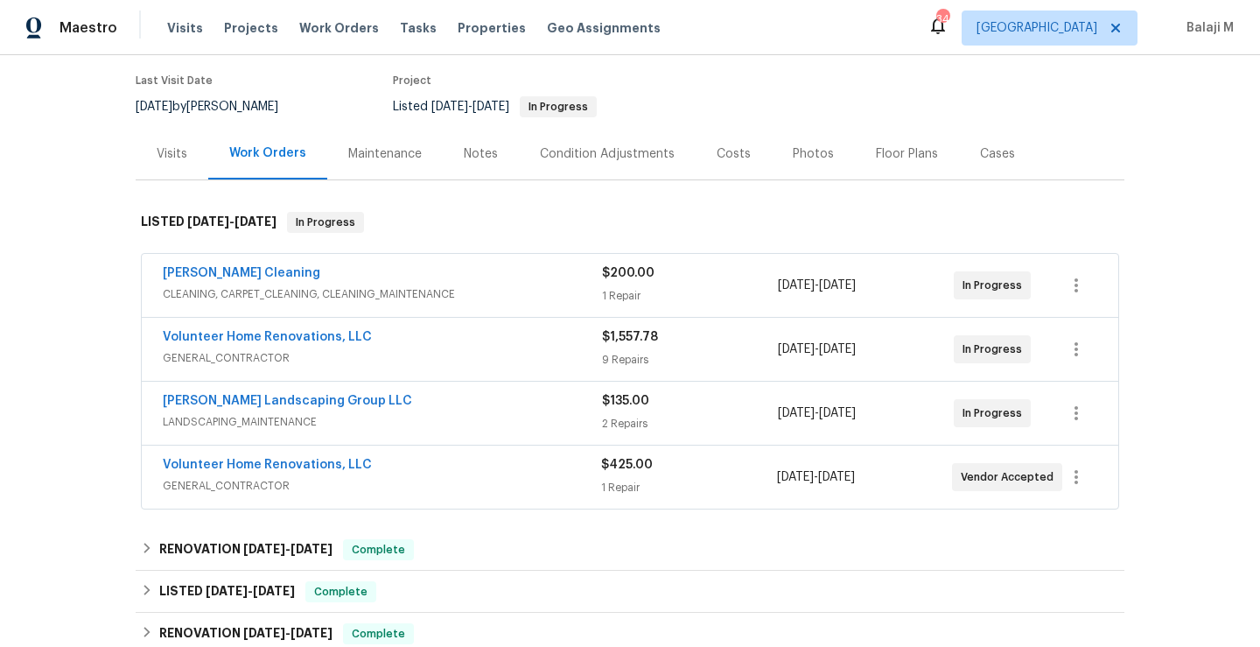  I want to click on div: Condition Adjustments, so click(607, 154).